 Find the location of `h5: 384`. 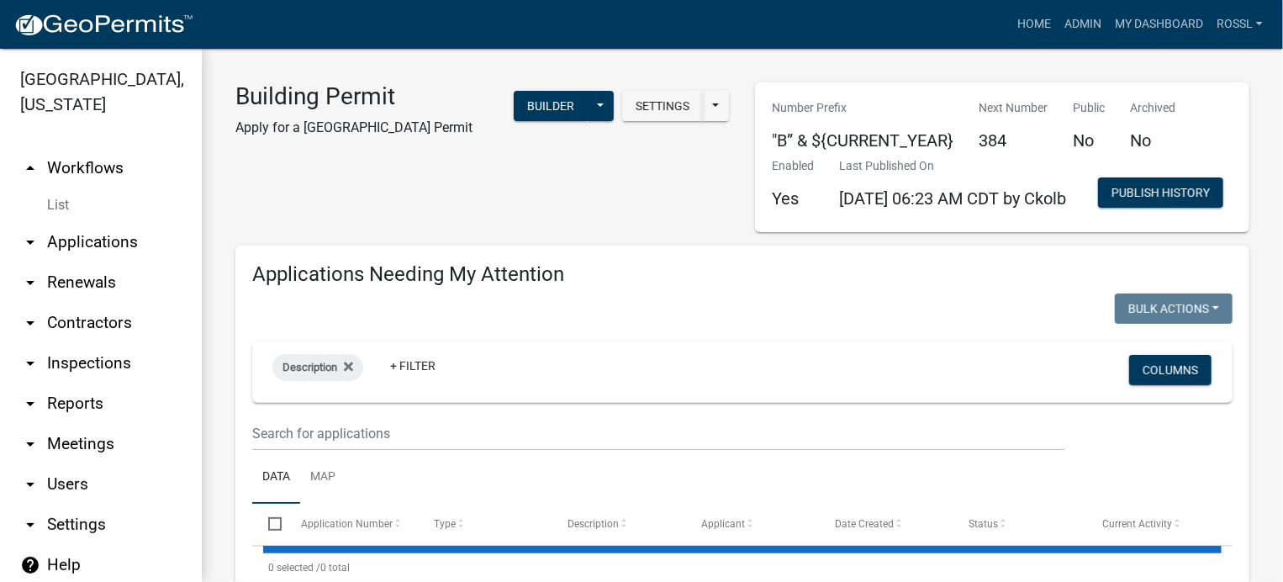

h5: 384 is located at coordinates (1013, 140).